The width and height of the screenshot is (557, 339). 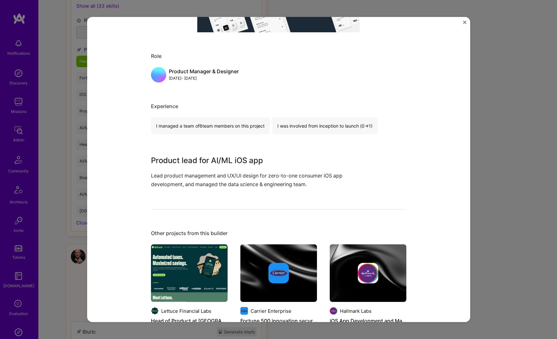 I want to click on div: Lettuce Financial Labs, so click(x=186, y=310).